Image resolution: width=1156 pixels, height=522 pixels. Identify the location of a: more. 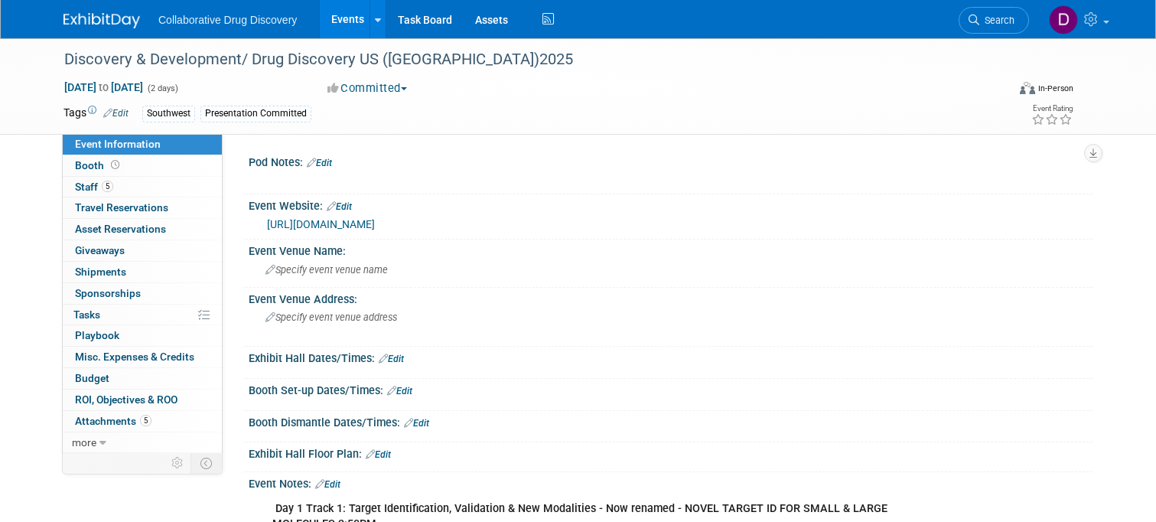
(142, 442).